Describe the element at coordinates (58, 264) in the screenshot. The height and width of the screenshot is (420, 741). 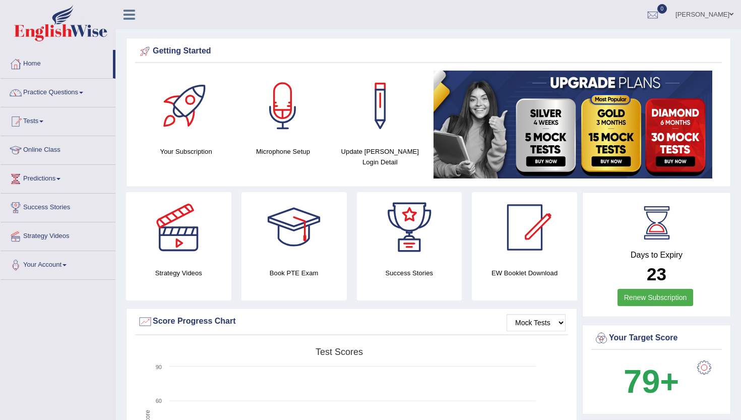
I see `a: Your Account` at that location.